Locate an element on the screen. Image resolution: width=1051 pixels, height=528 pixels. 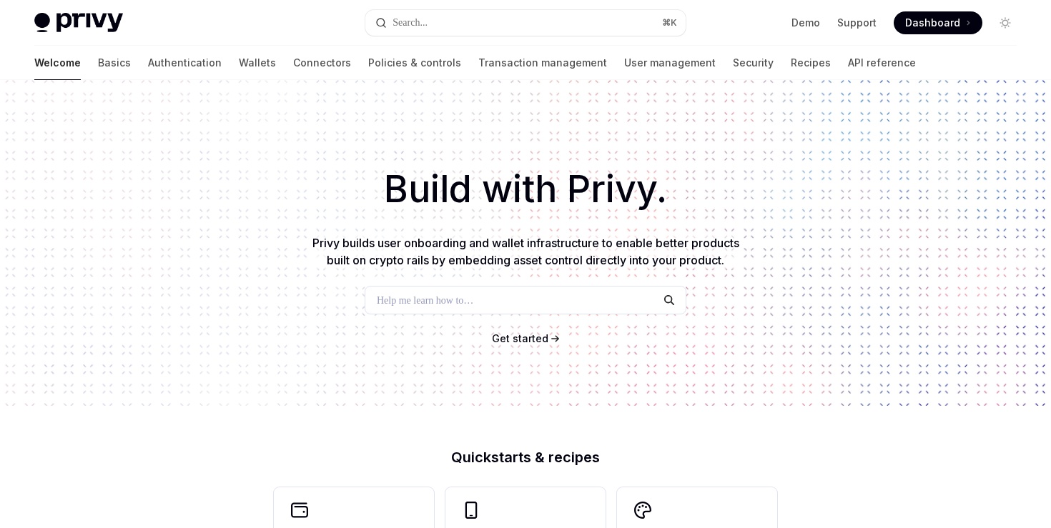
h1: Build with Privy. is located at coordinates (525, 189).